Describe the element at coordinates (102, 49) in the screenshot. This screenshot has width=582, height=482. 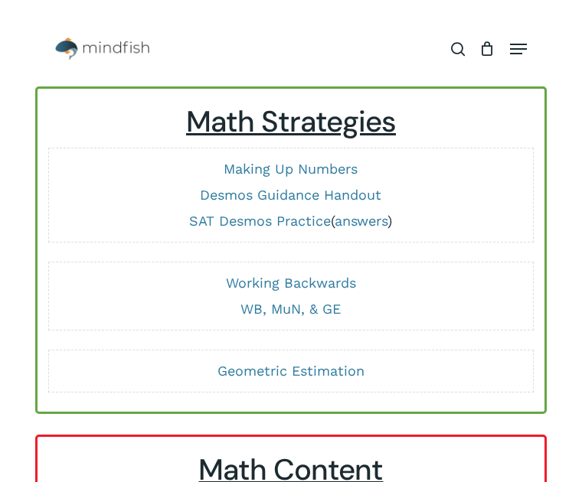
I see `img: Mindfish Test Prep & Academics` at that location.